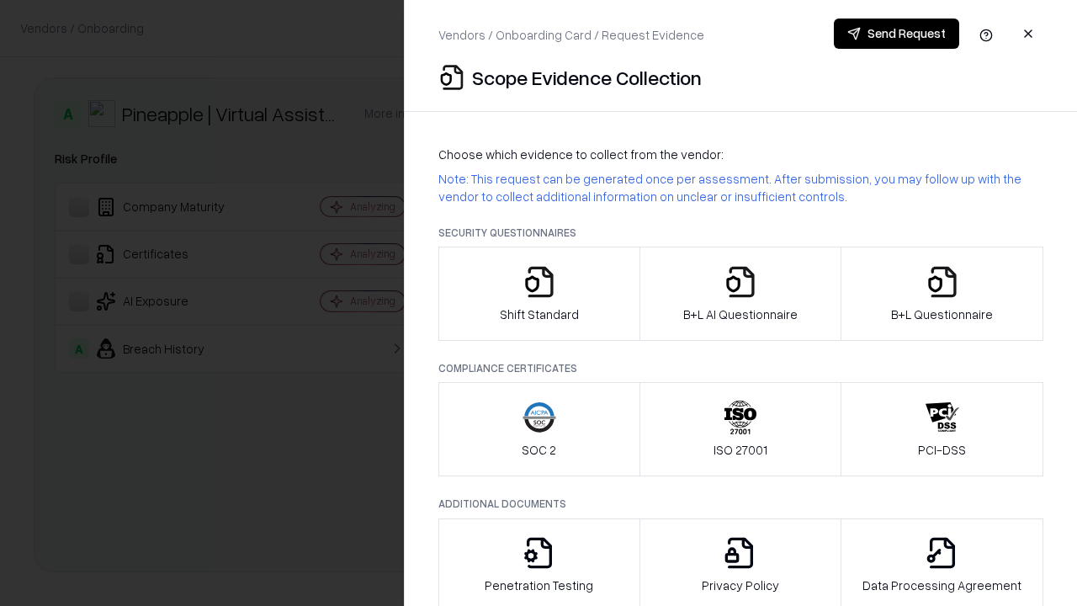 This screenshot has height=606, width=1077. I want to click on button: PCI-DSS, so click(941, 429).